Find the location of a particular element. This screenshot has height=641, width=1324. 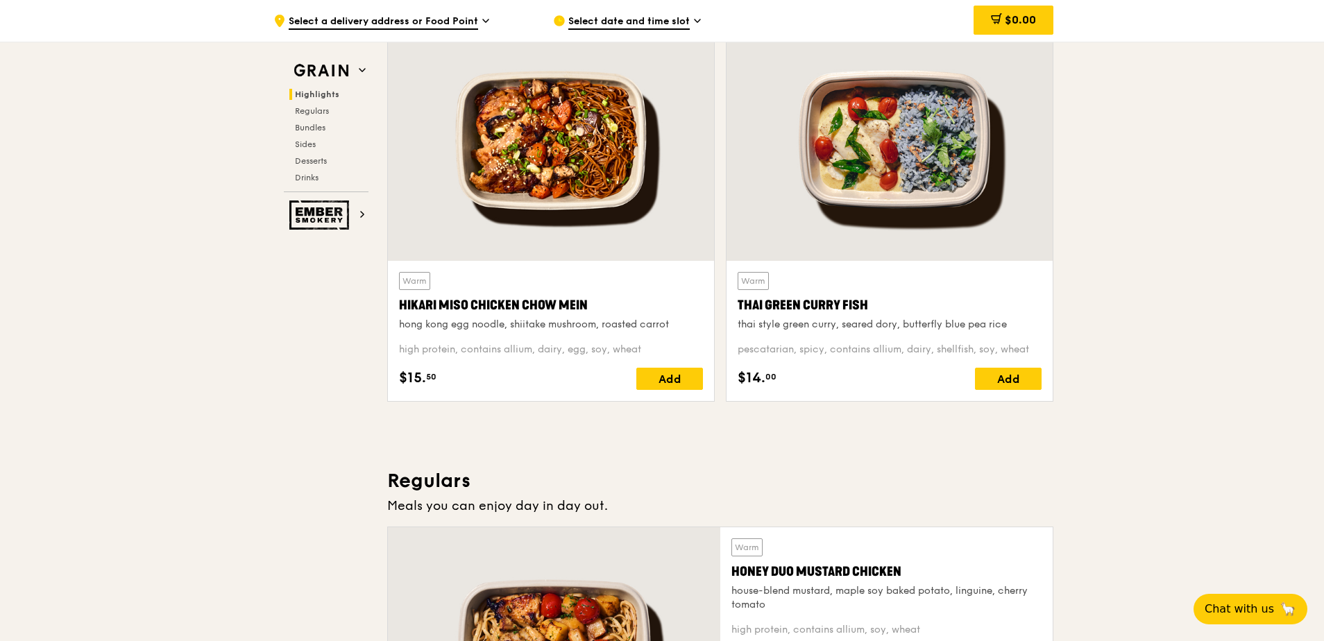

div: pescatarian, spicy, contains allium, dairy, shellfish, soy, wheat is located at coordinates (889, 350).